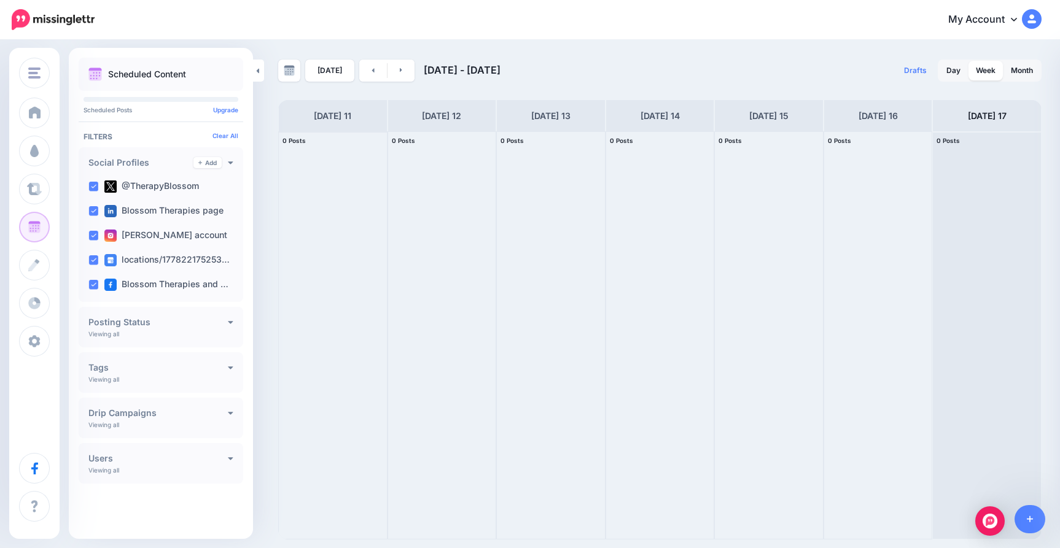 The height and width of the screenshot is (548, 1060). Describe the element at coordinates (990, 521) in the screenshot. I see `div: Open Intercom Messenger` at that location.